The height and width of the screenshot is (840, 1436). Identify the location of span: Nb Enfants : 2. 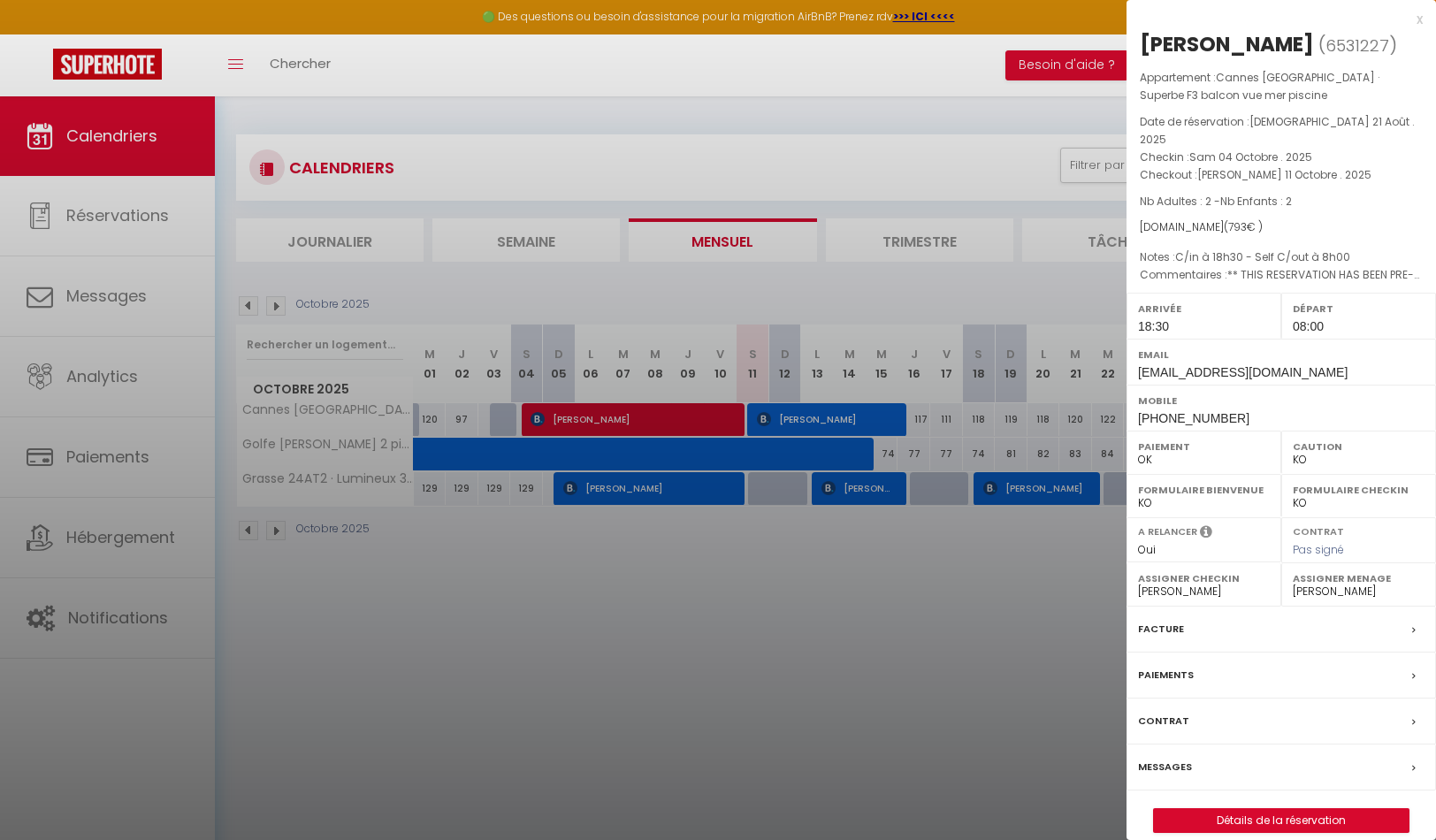
(1256, 201).